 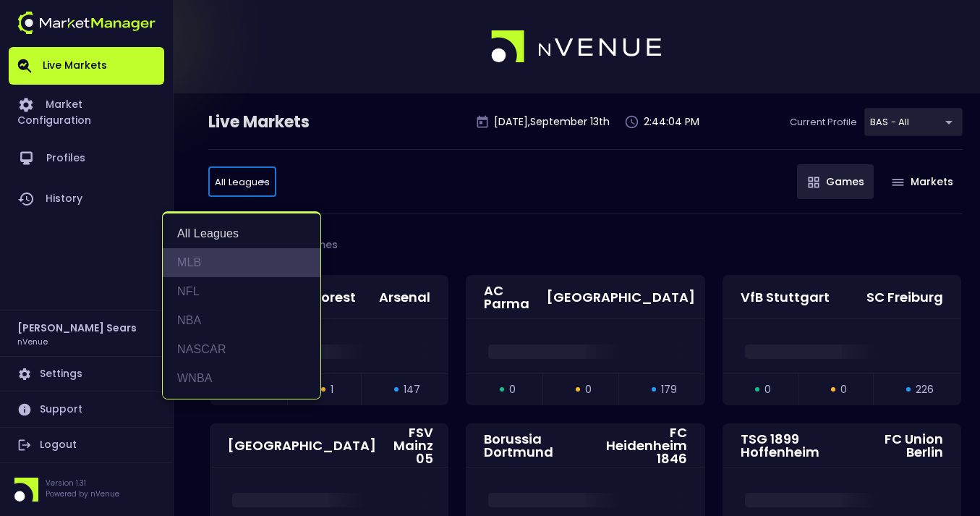 I want to click on li: WNBA, so click(x=241, y=378).